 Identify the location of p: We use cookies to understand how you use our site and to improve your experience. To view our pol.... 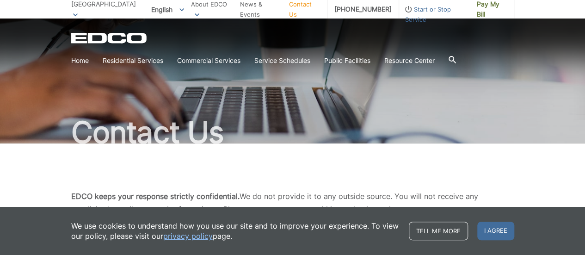
(235, 231).